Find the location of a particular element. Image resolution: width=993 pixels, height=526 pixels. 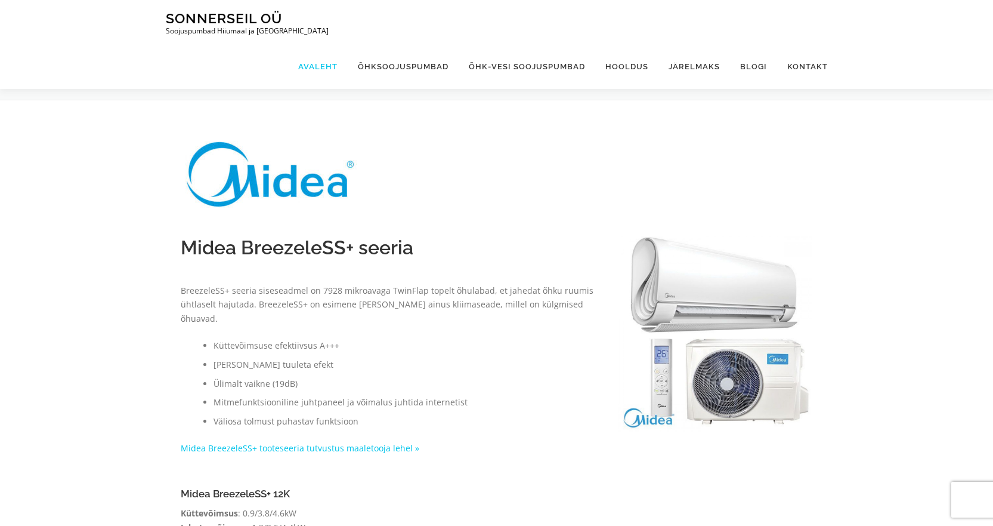

a: Blogi is located at coordinates (754, 66).